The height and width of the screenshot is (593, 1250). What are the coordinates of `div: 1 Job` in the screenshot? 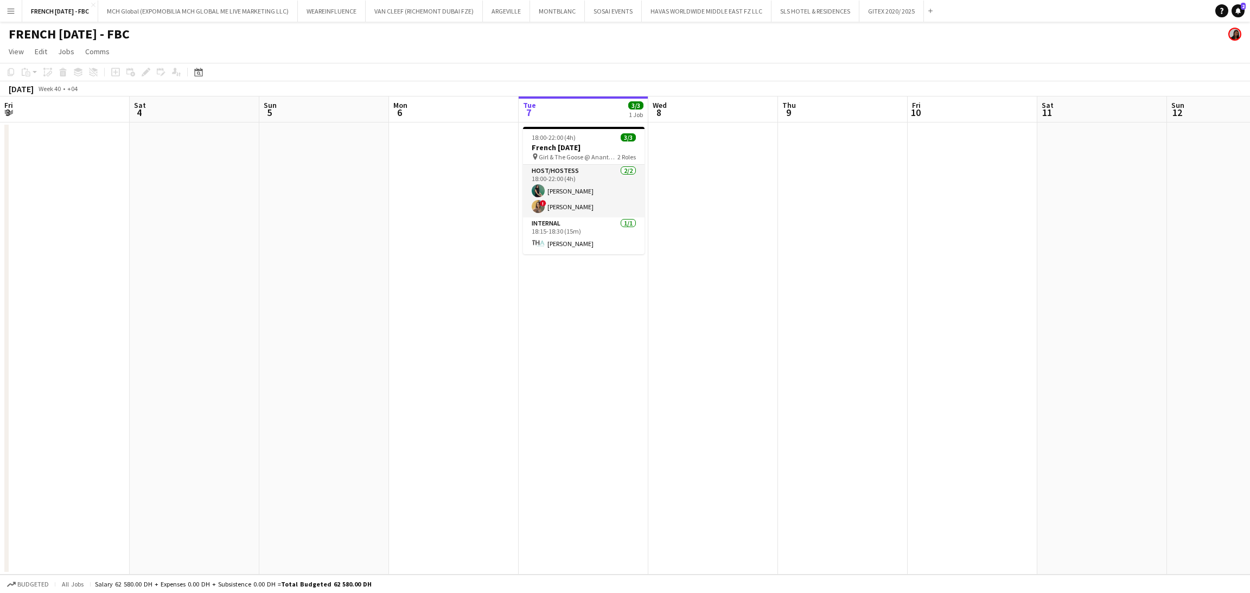 It's located at (636, 114).